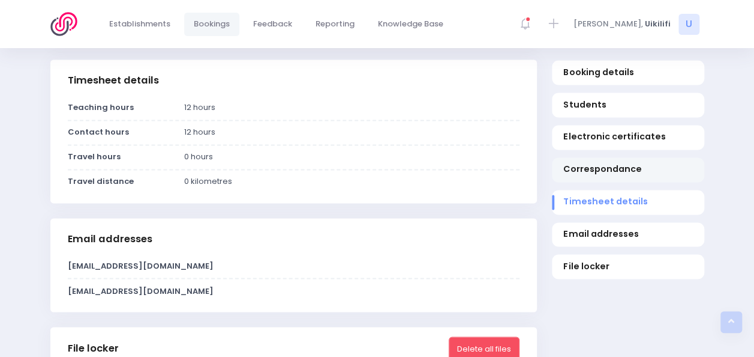  What do you see at coordinates (628, 72) in the screenshot?
I see `a: Booking details` at bounding box center [628, 72].